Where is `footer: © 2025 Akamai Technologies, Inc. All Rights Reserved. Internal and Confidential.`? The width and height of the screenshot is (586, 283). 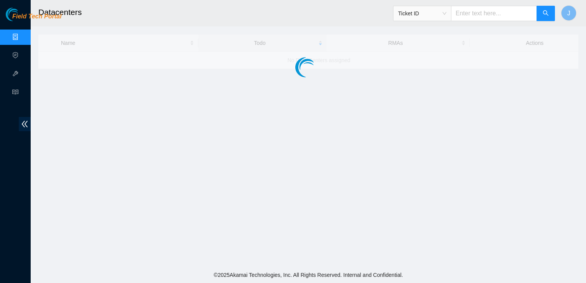
footer: © 2025 Akamai Technologies, Inc. All Rights Reserved. Internal and Confidential. is located at coordinates (308, 275).